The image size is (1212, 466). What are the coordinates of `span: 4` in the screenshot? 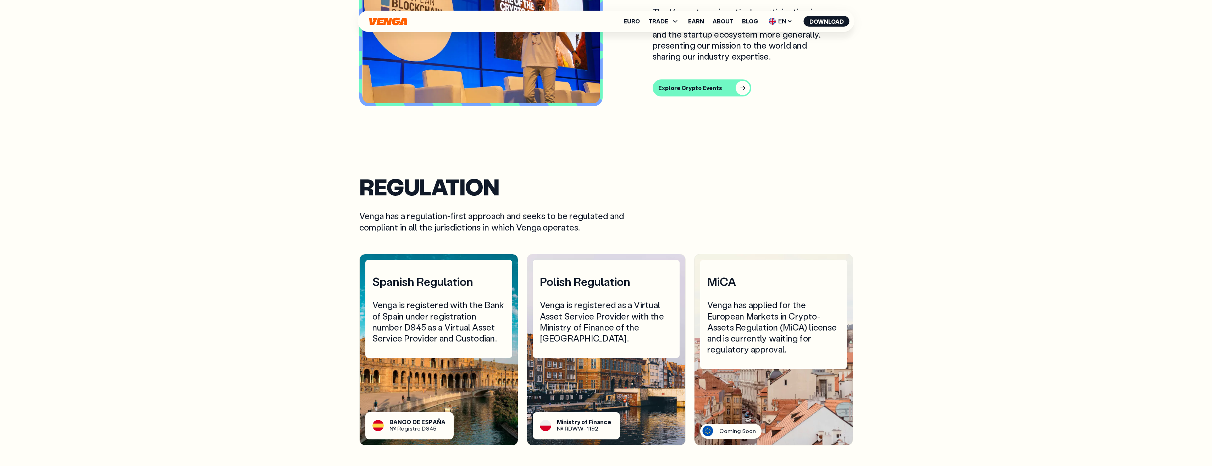 It's located at (431, 428).